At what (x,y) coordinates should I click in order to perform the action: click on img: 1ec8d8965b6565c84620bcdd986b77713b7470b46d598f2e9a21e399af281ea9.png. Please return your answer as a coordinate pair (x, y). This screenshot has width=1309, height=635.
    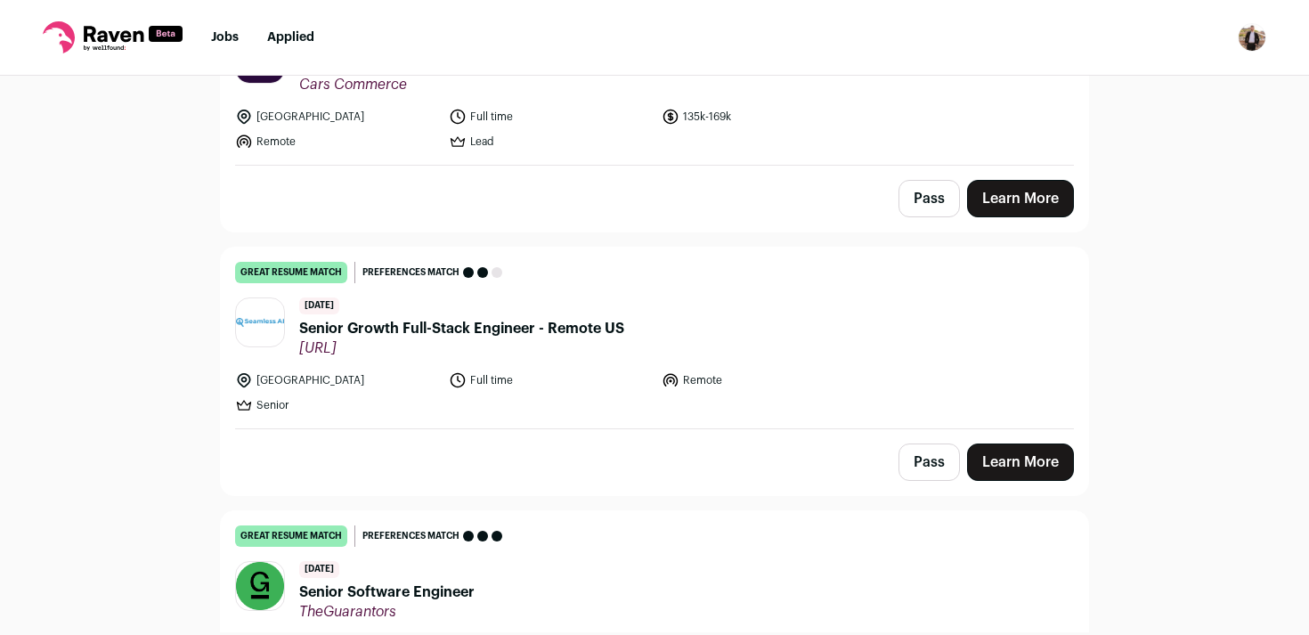
    Looking at the image, I should click on (260, 322).